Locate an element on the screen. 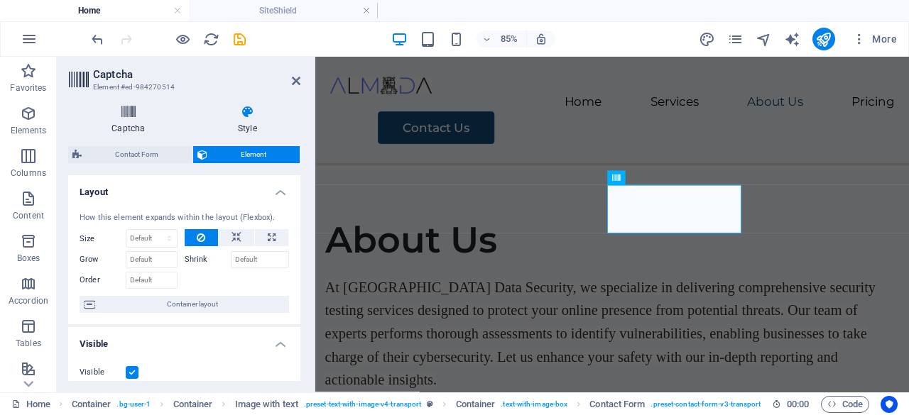 The height and width of the screenshot is (415, 909). h6: 85% is located at coordinates (509, 39).